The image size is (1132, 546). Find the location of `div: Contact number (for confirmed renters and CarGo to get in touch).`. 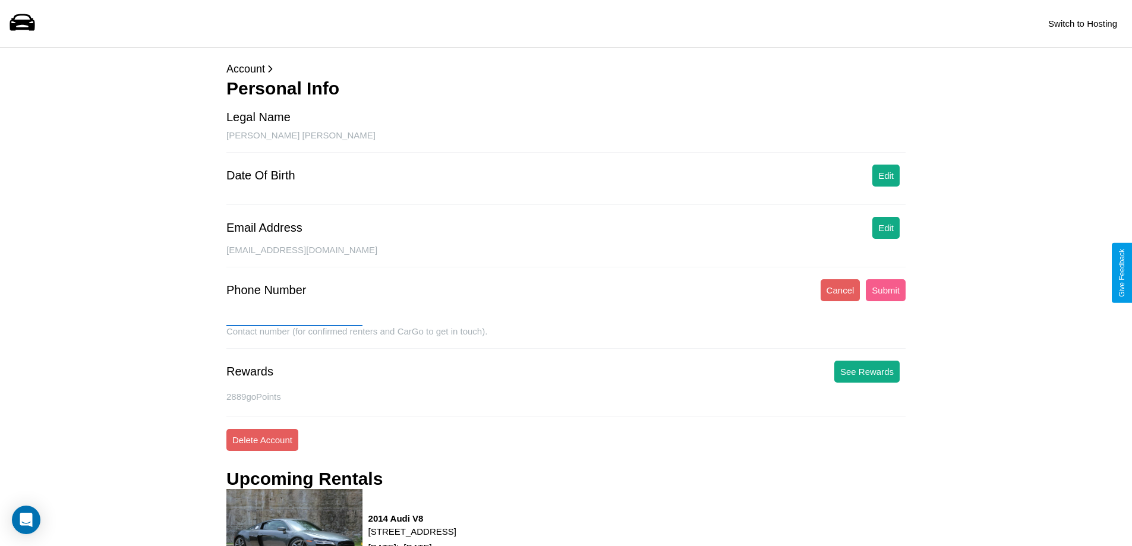

div: Contact number (for confirmed renters and CarGo to get in touch). is located at coordinates (565, 337).